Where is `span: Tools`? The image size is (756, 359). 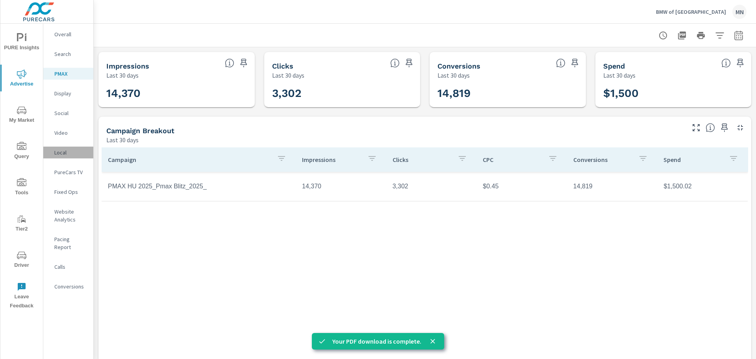
span: Tools is located at coordinates (22, 188).